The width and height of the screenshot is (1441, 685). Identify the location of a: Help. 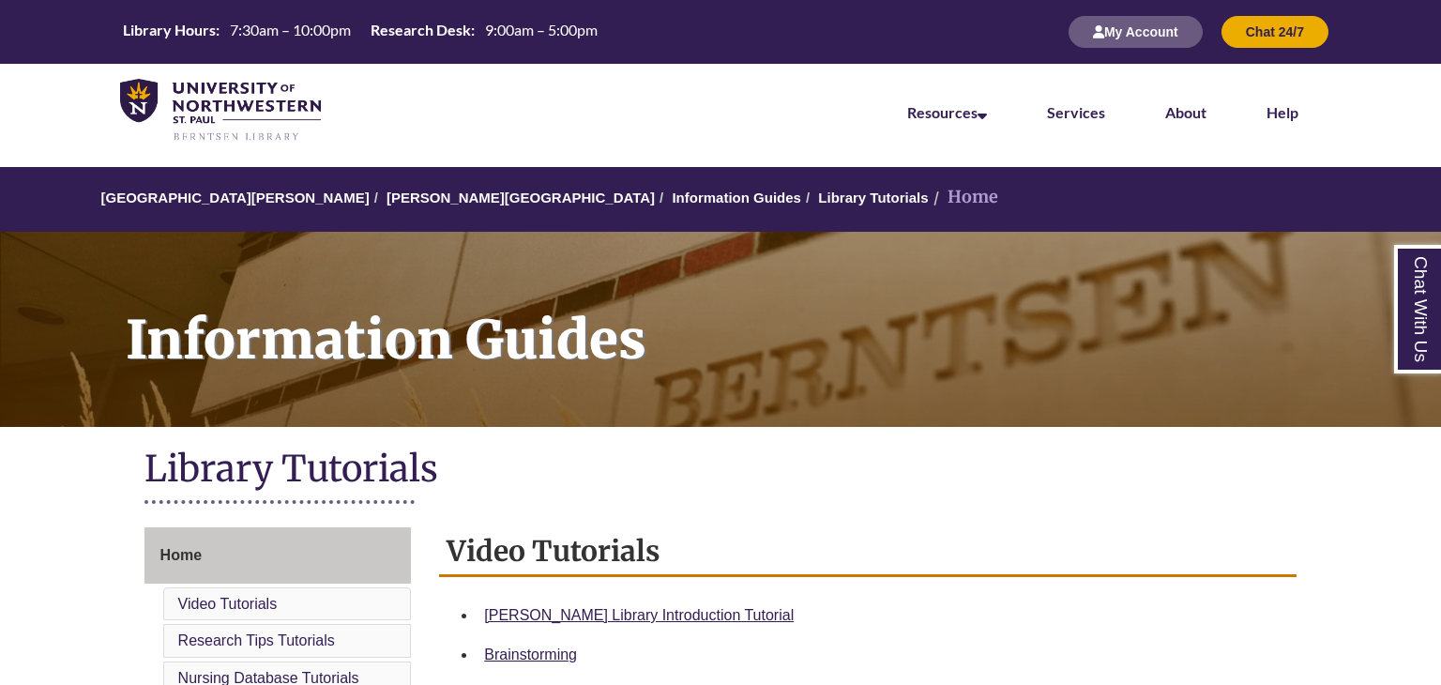
(1283, 112).